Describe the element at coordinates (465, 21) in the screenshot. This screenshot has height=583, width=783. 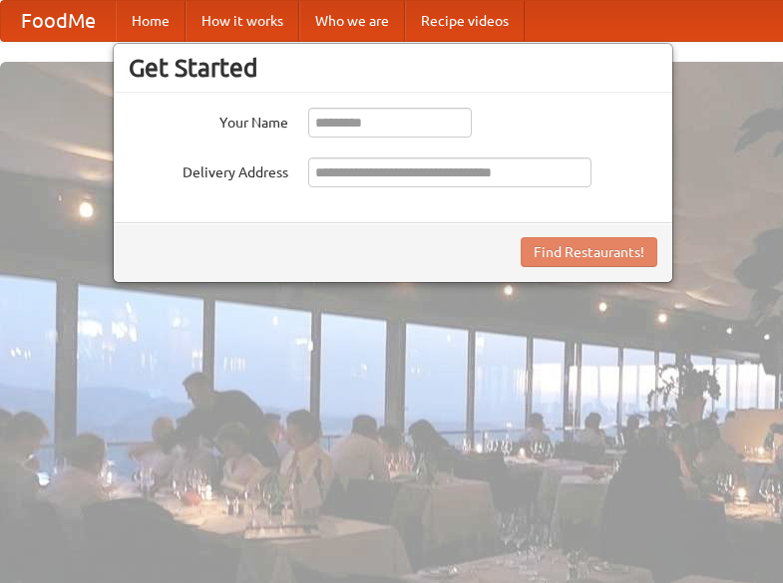
I see `a: Recipe videos` at that location.